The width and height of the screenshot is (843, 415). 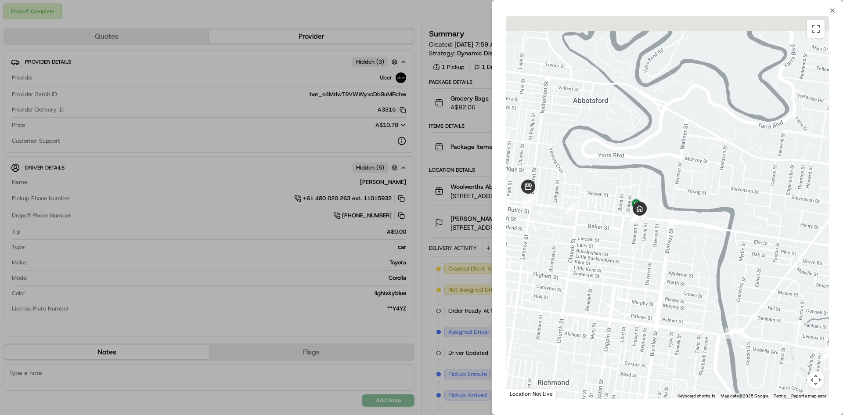 What do you see at coordinates (744, 396) in the screenshot?
I see `span: Map data ©2025 Google` at bounding box center [744, 396].